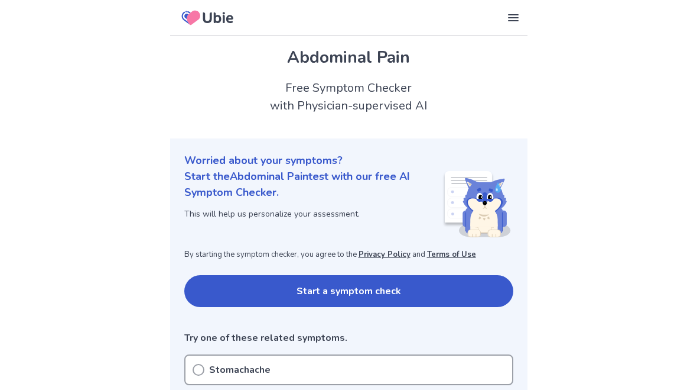 This screenshot has height=390, width=697. What do you see at coordinates (349, 338) in the screenshot?
I see `p: Try one of these related symptoms.` at bounding box center [349, 338].